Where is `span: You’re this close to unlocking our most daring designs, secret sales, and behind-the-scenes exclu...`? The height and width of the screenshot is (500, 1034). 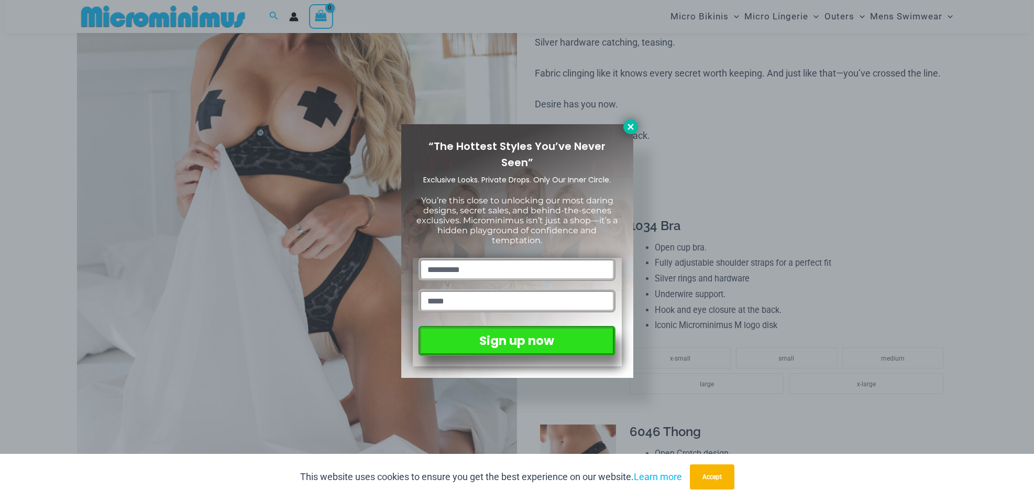
span: You’re this close to unlocking our most daring designs, secret sales, and behind-the-scenes exclu... is located at coordinates (517, 221).